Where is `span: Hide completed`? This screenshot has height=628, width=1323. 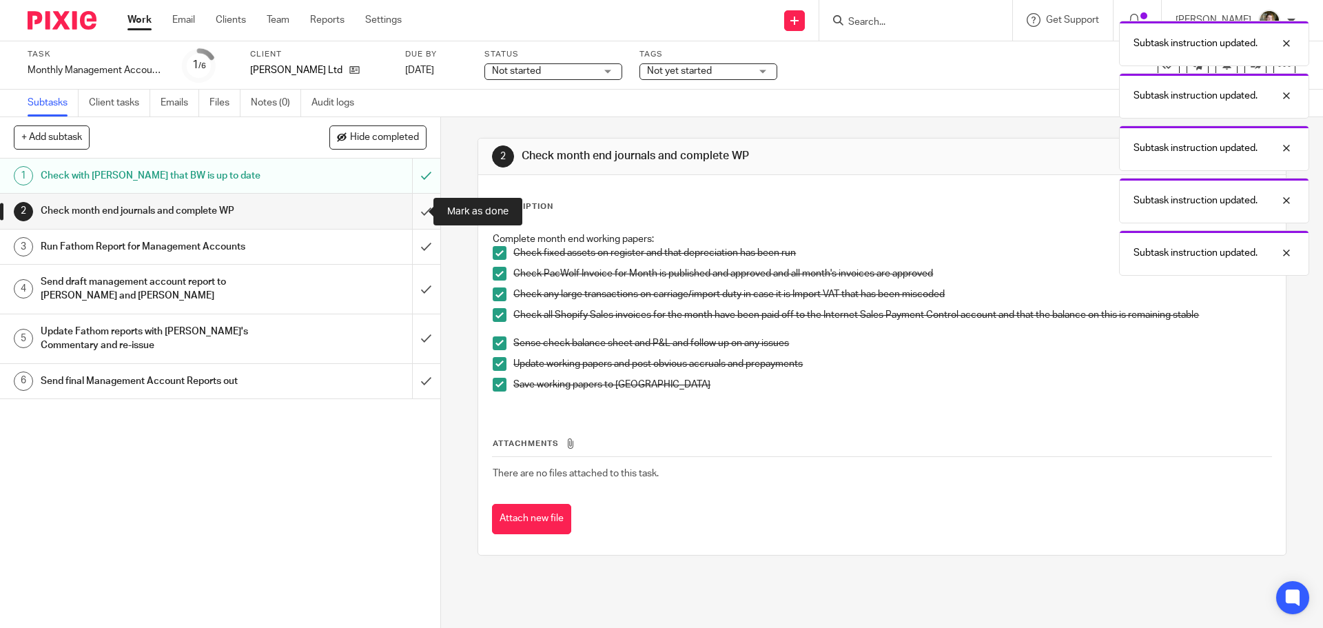
span: Hide completed is located at coordinates (385, 138).